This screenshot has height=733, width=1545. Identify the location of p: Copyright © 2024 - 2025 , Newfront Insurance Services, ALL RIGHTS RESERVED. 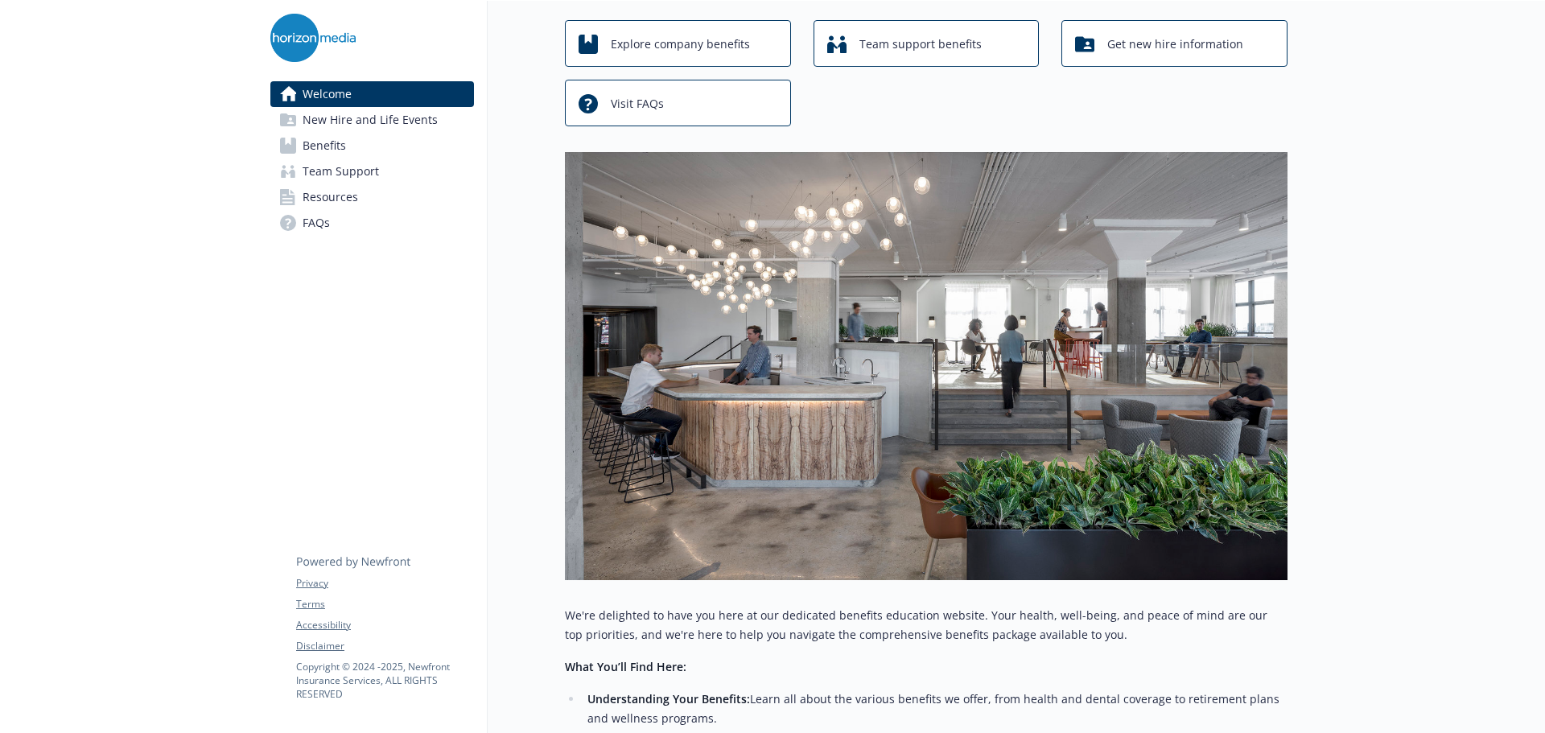
(385, 680).